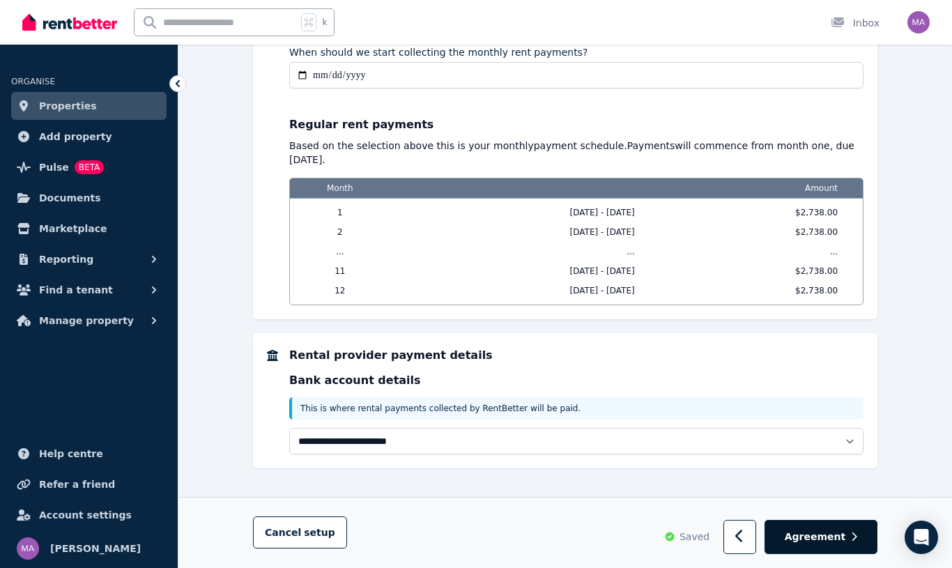 This screenshot has width=952, height=568. What do you see at coordinates (340, 188) in the screenshot?
I see `span: Month` at bounding box center [340, 188].